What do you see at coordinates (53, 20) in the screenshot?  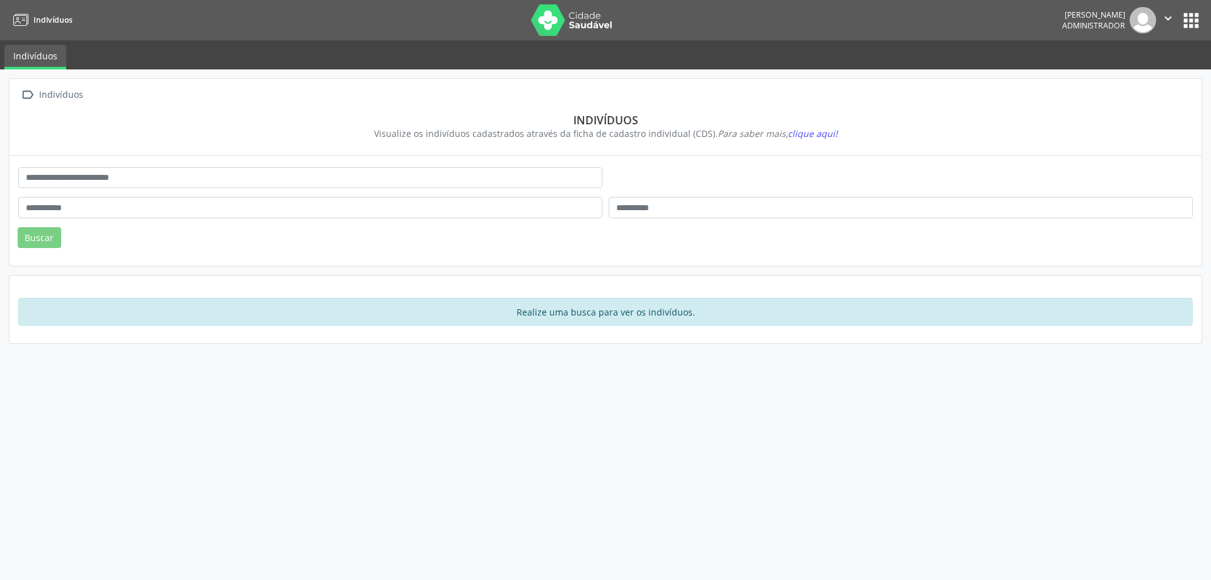 I see `span: Indivíduos` at bounding box center [53, 20].